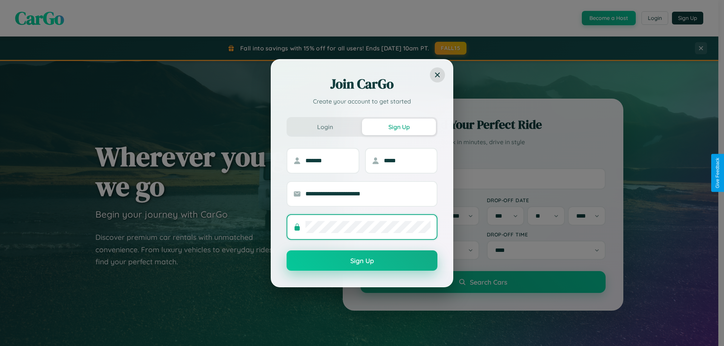  Describe the element at coordinates (325, 127) in the screenshot. I see `button: Login` at that location.